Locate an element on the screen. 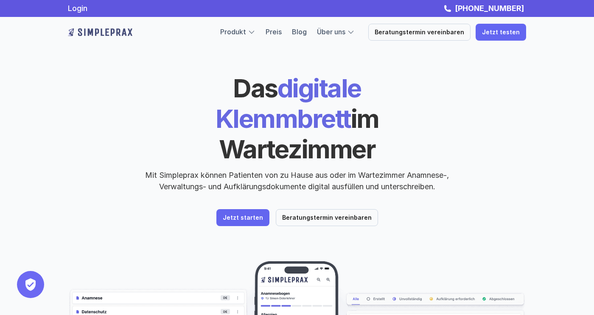 Image resolution: width=594 pixels, height=315 pixels. a: Jetzt starten is located at coordinates (243, 218).